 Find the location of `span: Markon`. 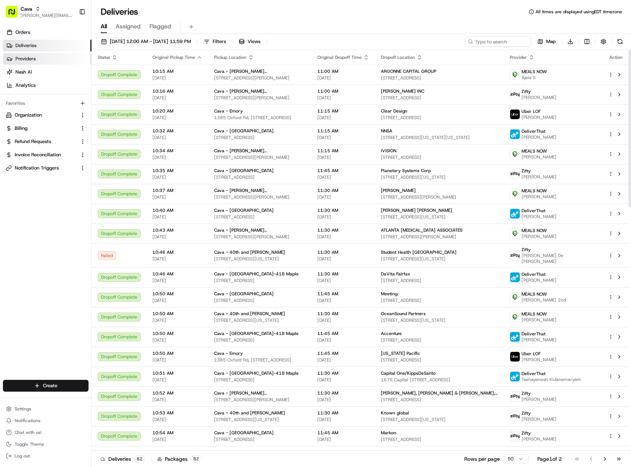

span: Markon is located at coordinates (389, 432).